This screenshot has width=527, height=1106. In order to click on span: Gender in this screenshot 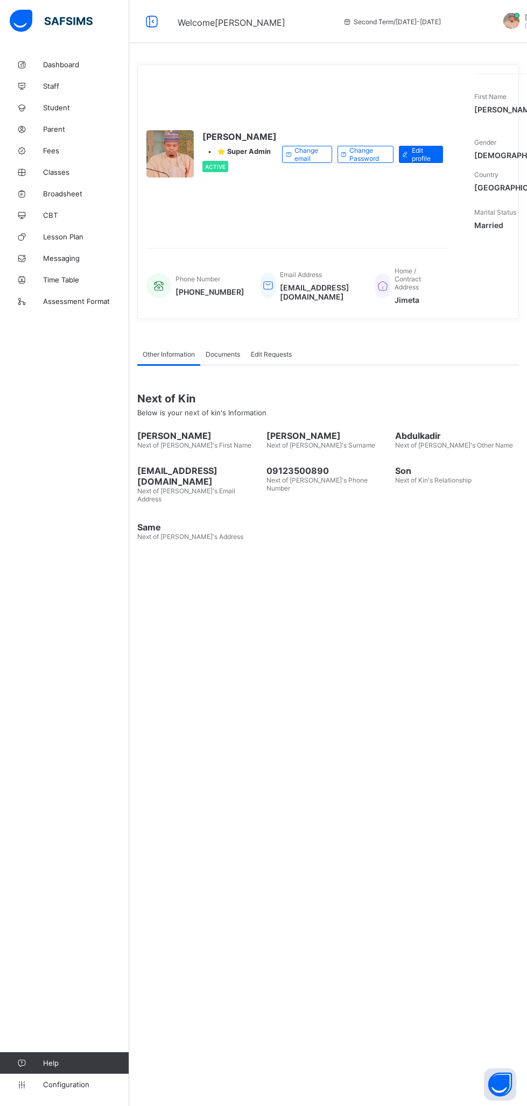, I will do `click(485, 142)`.